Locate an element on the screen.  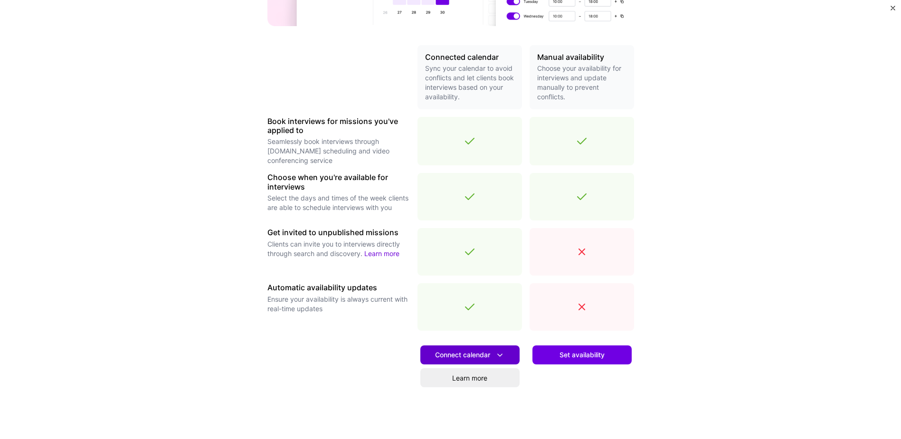
h3: Choose when you're available for interviews is located at coordinates (339, 182).